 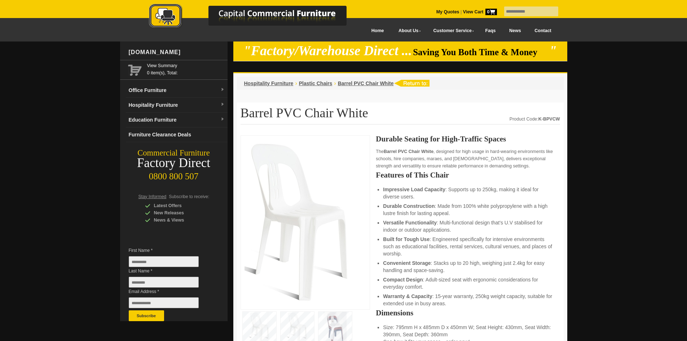 I want to click on a: Hospitality Furniture, so click(x=269, y=83).